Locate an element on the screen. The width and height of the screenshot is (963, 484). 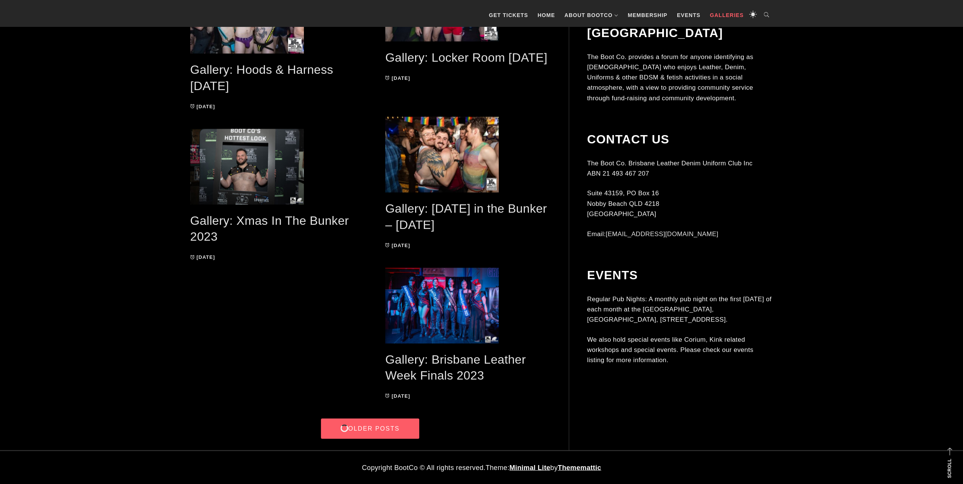
a: Home is located at coordinates (546, 15).